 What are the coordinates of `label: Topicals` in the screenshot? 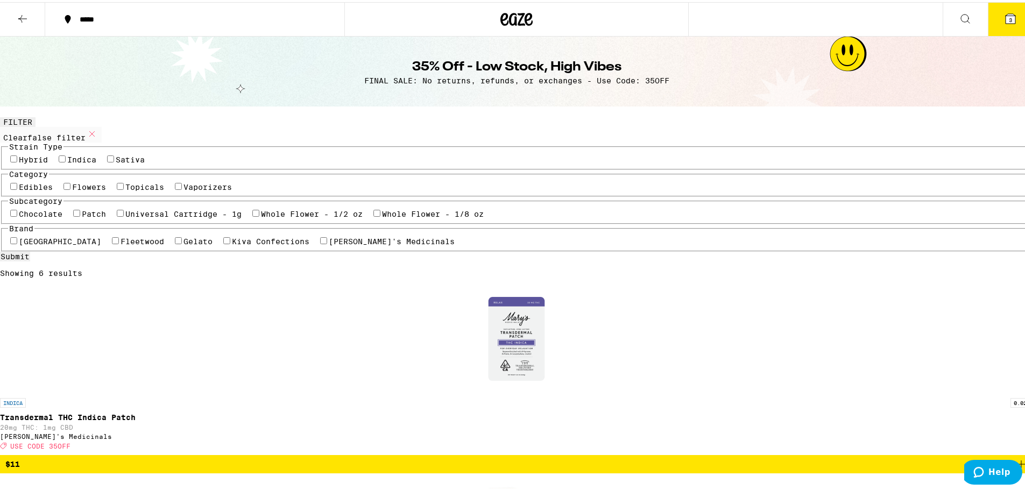 It's located at (145, 185).